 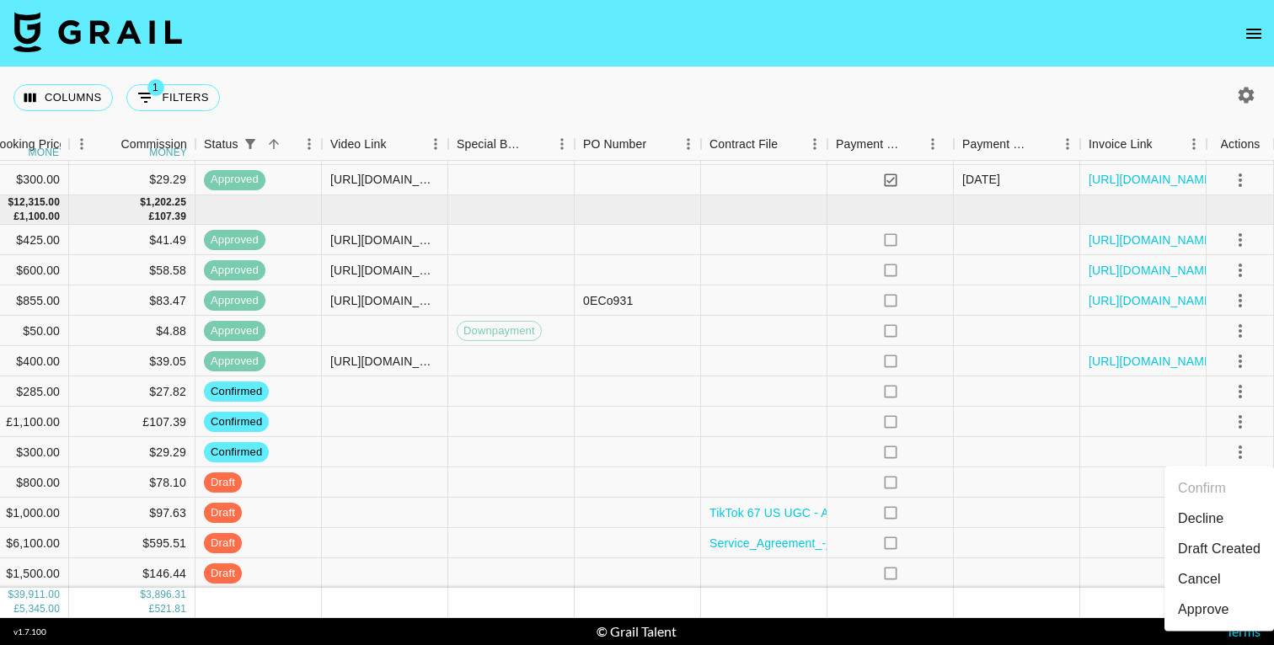 I want to click on div: Actions, so click(x=1240, y=144).